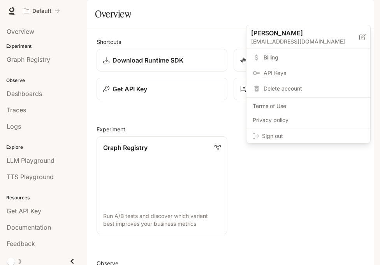  What do you see at coordinates (314, 89) in the screenshot?
I see `span: Delete account` at bounding box center [314, 89].